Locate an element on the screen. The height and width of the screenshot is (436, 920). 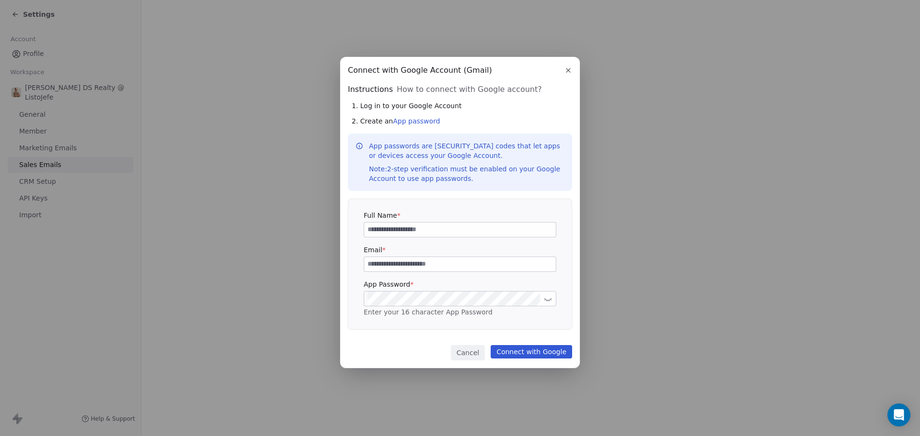
span: 2. Create an is located at coordinates (396, 121).